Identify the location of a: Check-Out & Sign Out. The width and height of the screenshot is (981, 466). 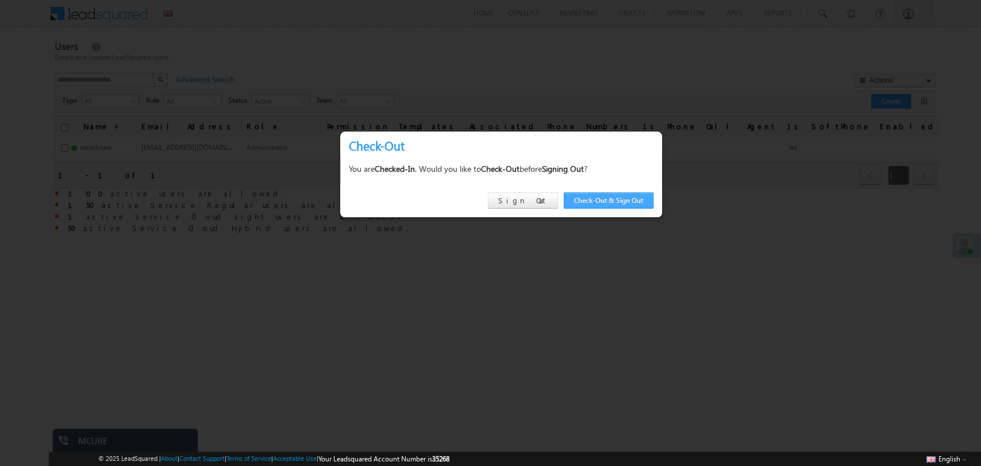
(608, 201).